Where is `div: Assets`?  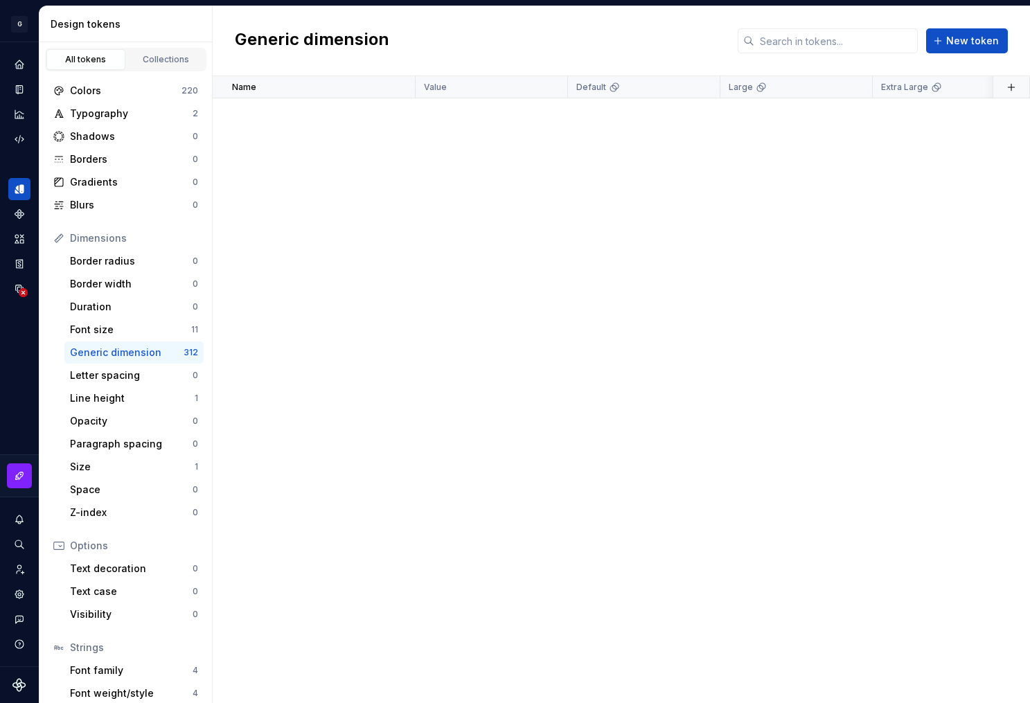
div: Assets is located at coordinates (19, 239).